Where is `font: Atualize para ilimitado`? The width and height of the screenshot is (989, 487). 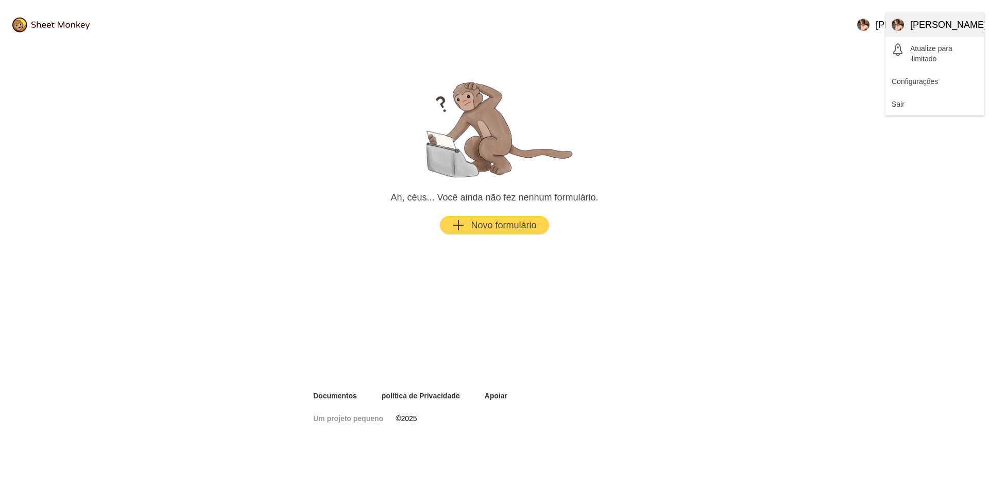 font: Atualize para ilimitado is located at coordinates (931, 54).